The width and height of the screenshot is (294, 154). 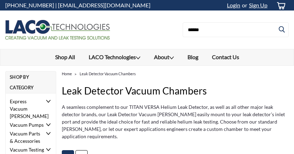 What do you see at coordinates (280, 5) in the screenshot?
I see `a: cart-preview-dropdown` at bounding box center [280, 5].